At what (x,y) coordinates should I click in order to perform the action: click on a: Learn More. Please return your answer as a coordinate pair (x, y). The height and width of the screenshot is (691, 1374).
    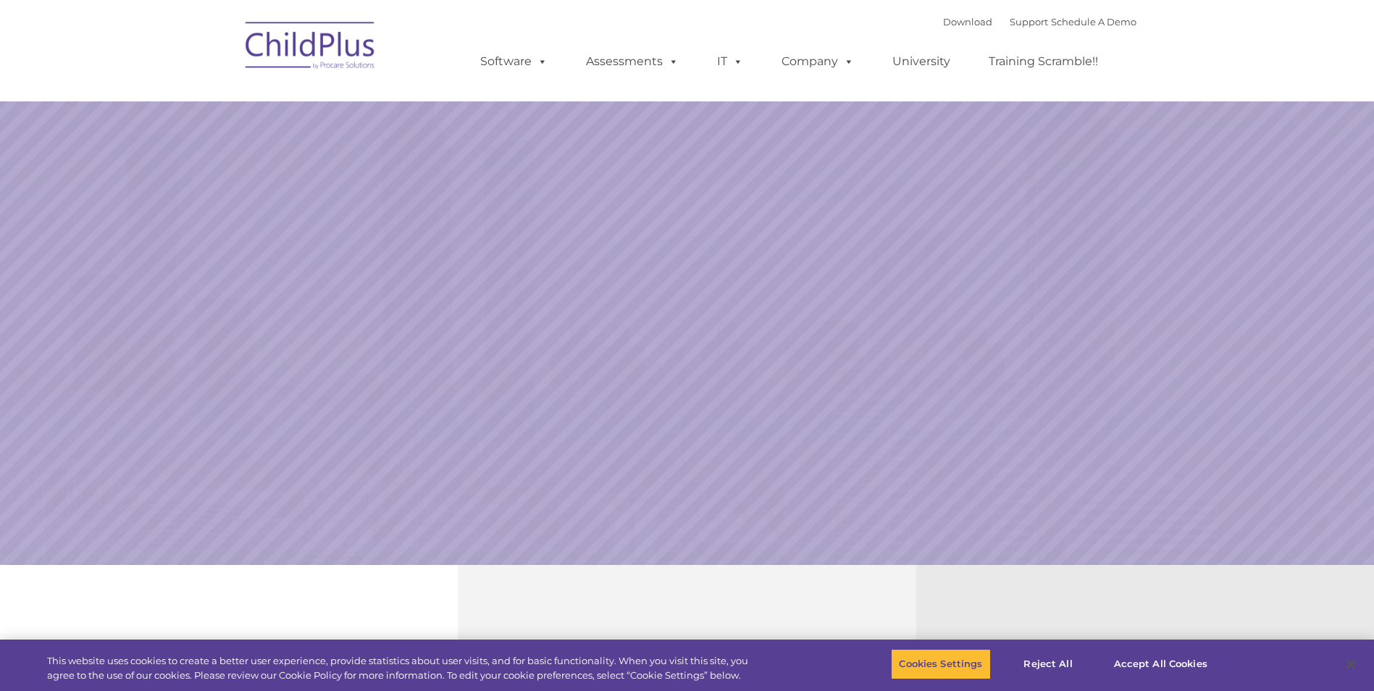
    Looking at the image, I should click on (1048, 440).